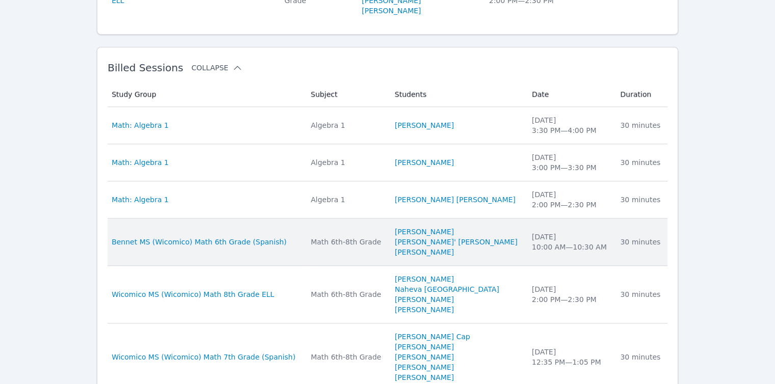 The height and width of the screenshot is (384, 775). I want to click on span: Wicomico MS (Wicomico) Math 8th Grade ELL, so click(193, 294).